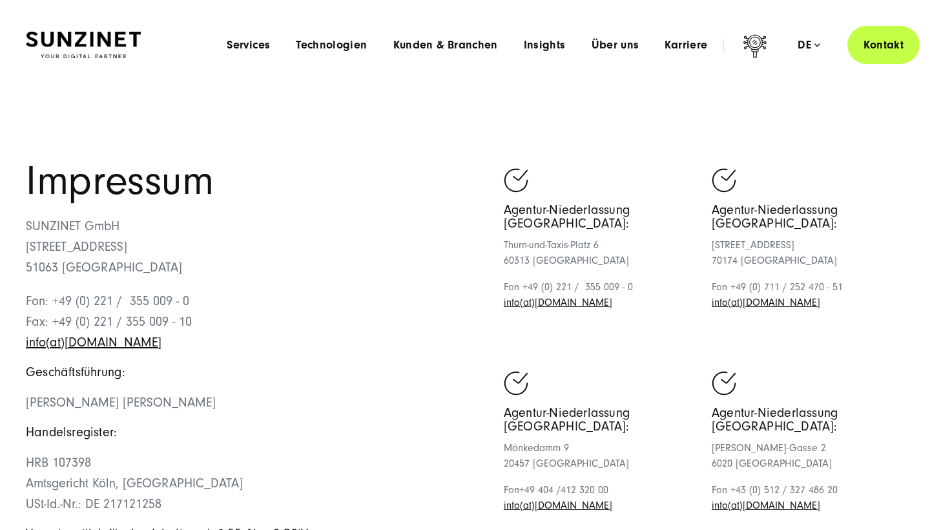 The image size is (930, 530). What do you see at coordinates (616, 45) in the screenshot?
I see `a: Über uns` at bounding box center [616, 45].